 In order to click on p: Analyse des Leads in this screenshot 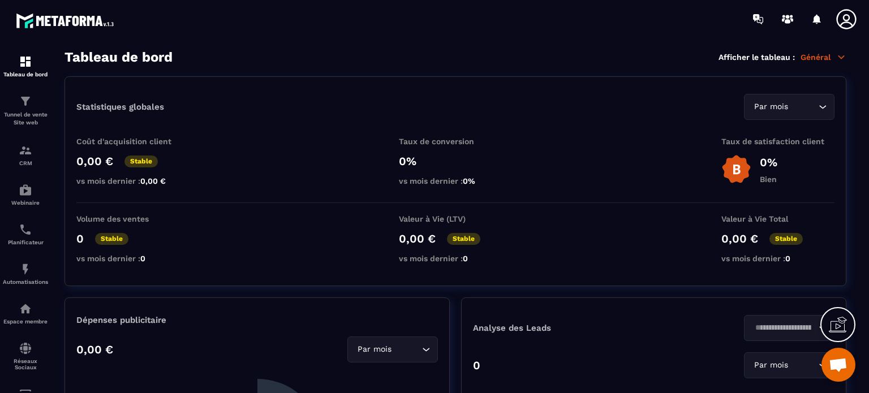, I will do `click(564, 328)`.